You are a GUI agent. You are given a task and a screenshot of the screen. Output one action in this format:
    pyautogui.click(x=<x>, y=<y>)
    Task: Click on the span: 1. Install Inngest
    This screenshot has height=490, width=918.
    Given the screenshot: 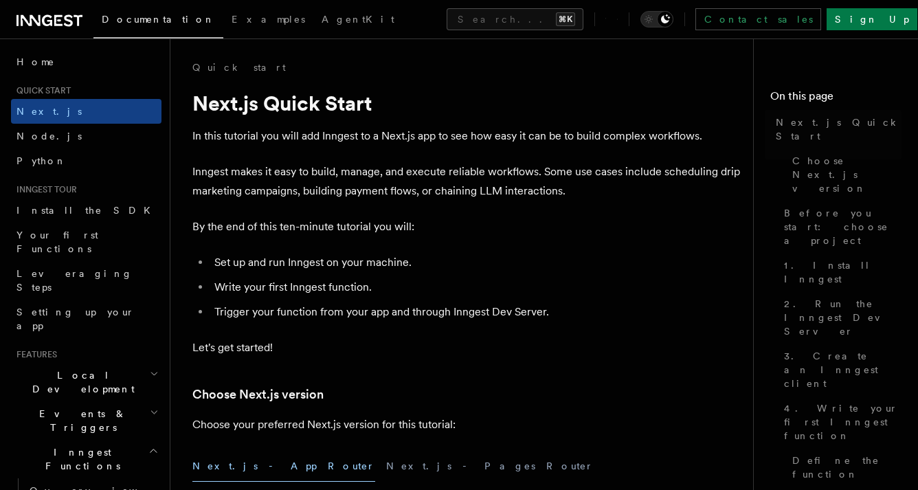 What is the action you would take?
    pyautogui.click(x=843, y=272)
    